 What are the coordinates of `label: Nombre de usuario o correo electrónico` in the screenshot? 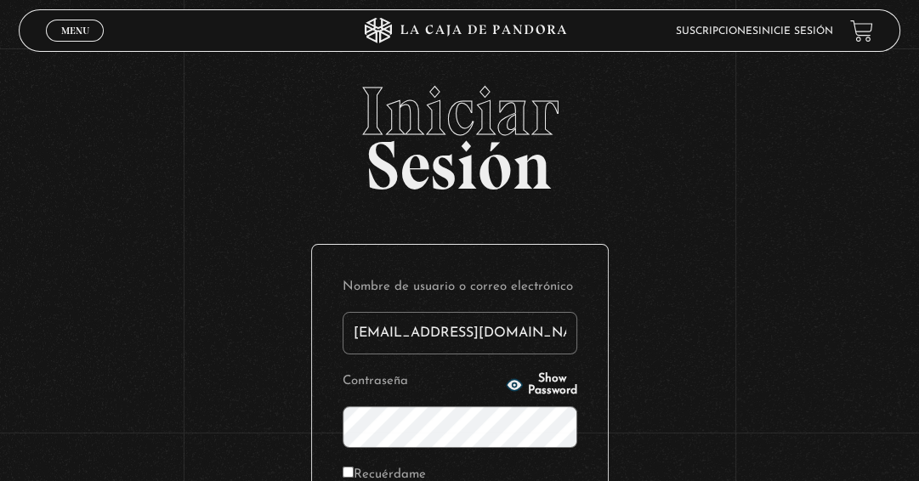 It's located at (460, 286).